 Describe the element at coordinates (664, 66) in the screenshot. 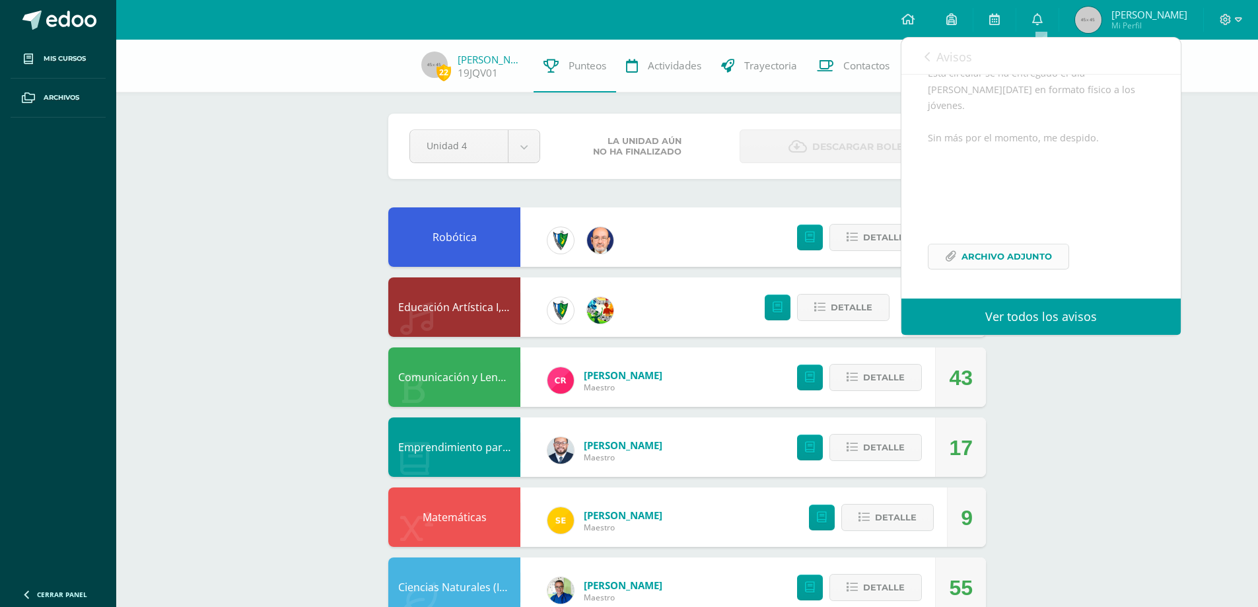

I see `a: Actividades` at that location.